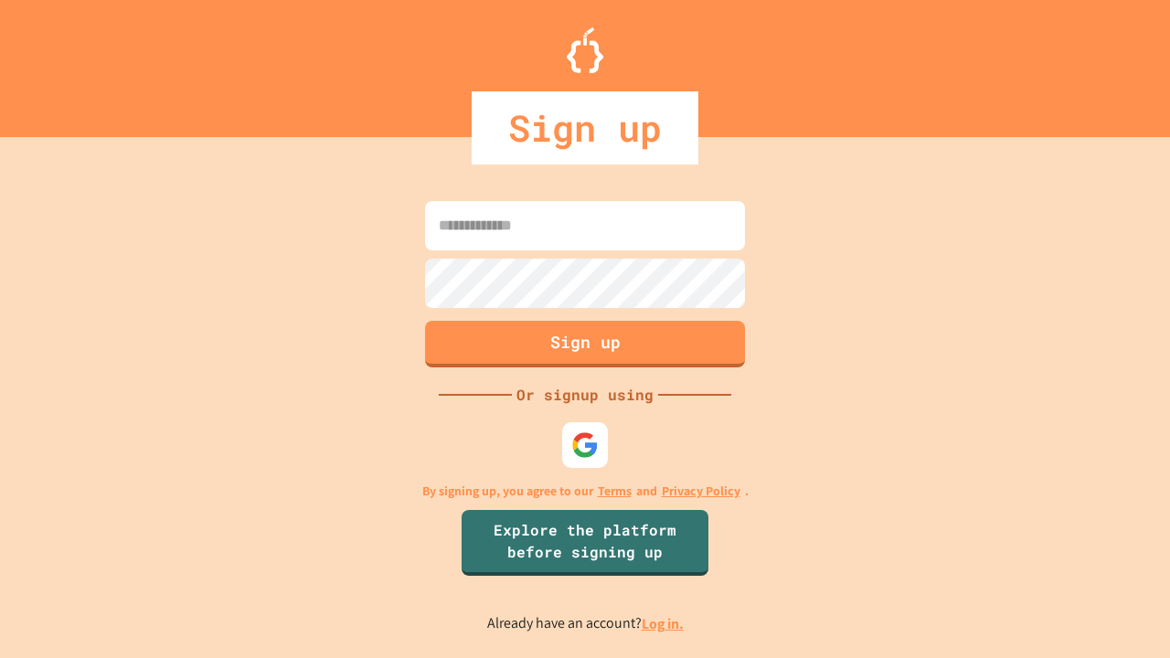  Describe the element at coordinates (585, 50) in the screenshot. I see `img: Logo.svg` at that location.